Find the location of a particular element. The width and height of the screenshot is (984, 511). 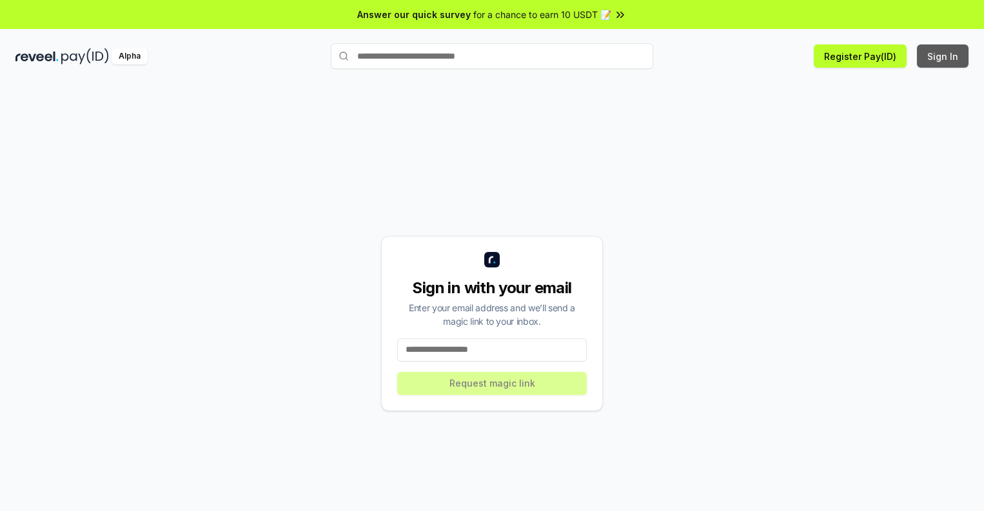

div: Alpha is located at coordinates (130, 56).